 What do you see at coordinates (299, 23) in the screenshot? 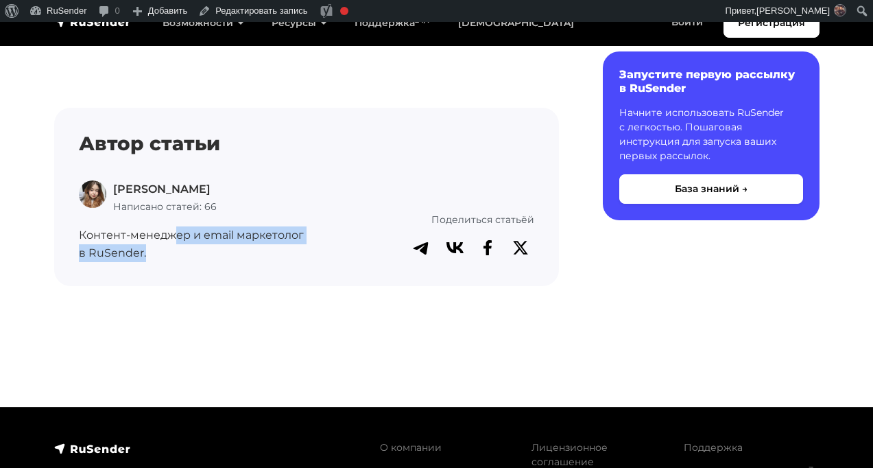
I see `a: Ресурсы` at bounding box center [299, 23].